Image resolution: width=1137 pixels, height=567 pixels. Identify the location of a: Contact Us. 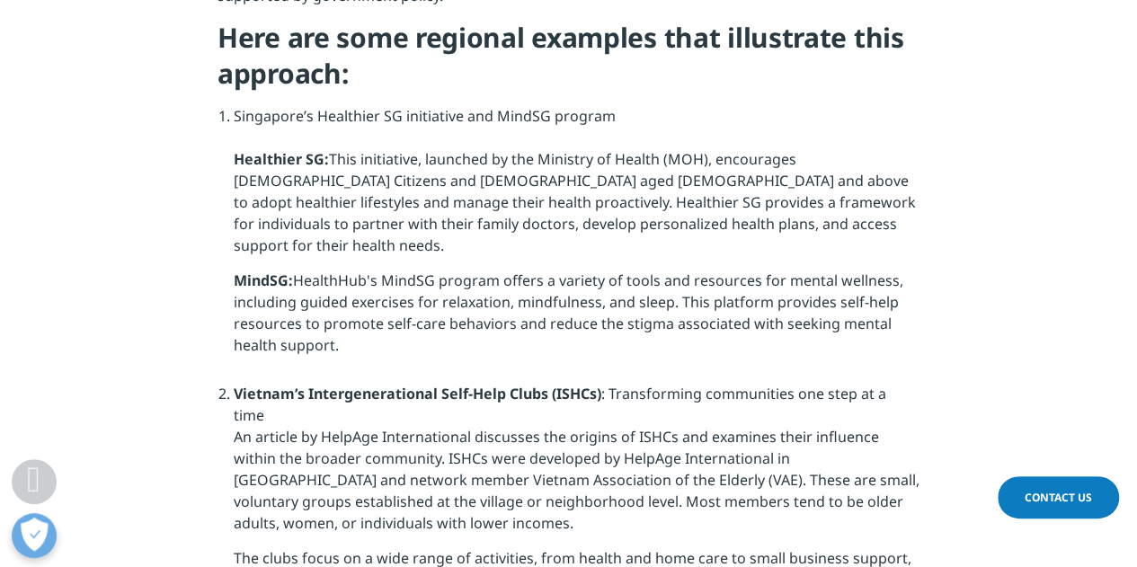
(1058, 497).